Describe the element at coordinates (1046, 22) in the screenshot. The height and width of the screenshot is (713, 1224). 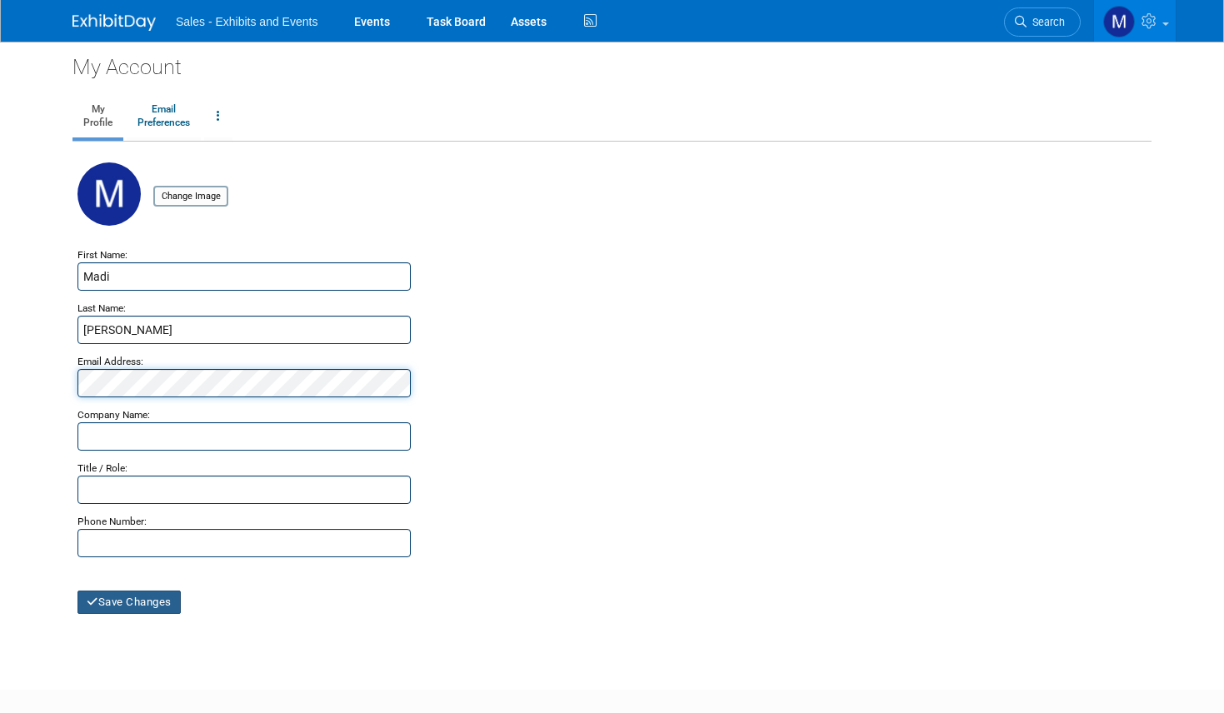
I see `span: Search` at that location.